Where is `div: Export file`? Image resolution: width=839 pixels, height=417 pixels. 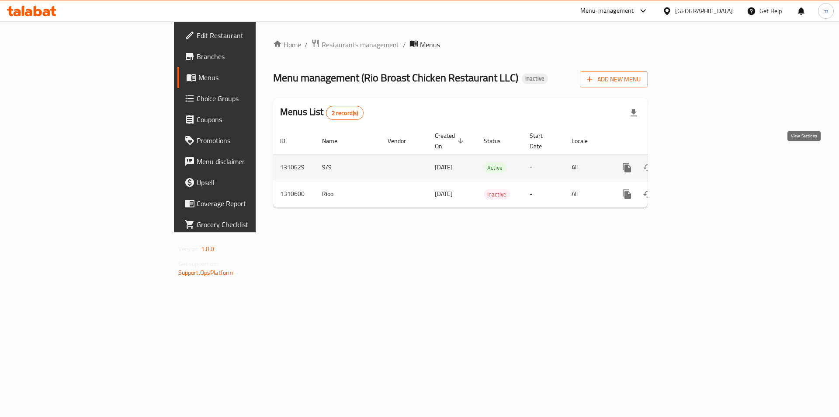 div: Export file is located at coordinates (634, 113).